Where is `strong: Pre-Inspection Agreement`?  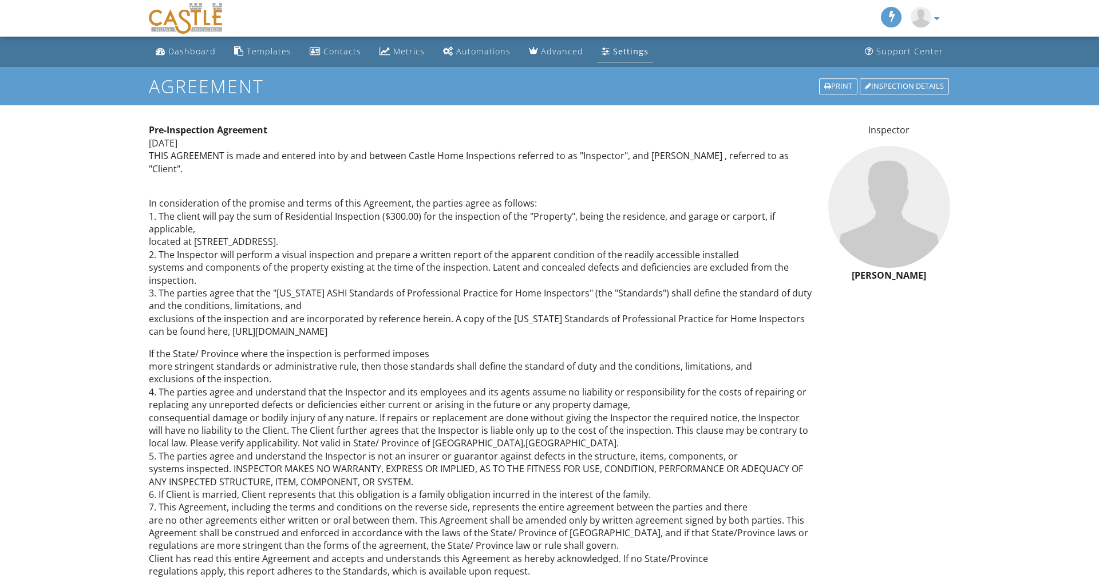
strong: Pre-Inspection Agreement is located at coordinates (208, 130).